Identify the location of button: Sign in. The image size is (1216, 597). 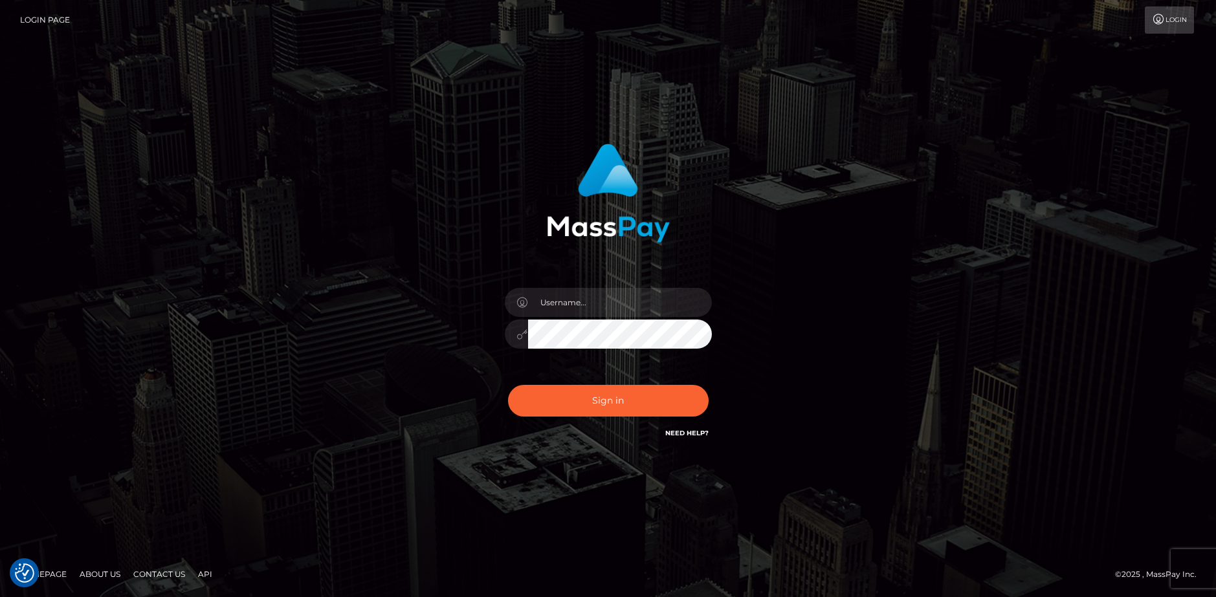
(608, 401).